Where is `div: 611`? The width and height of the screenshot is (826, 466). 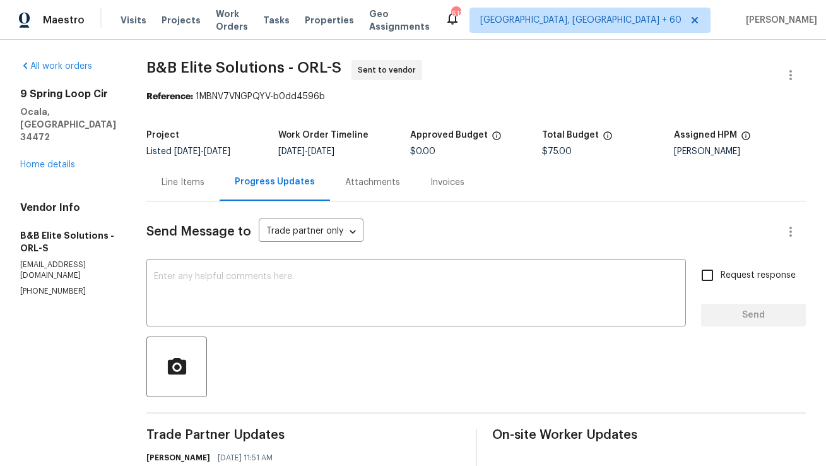 div: 611 is located at coordinates (456, 14).